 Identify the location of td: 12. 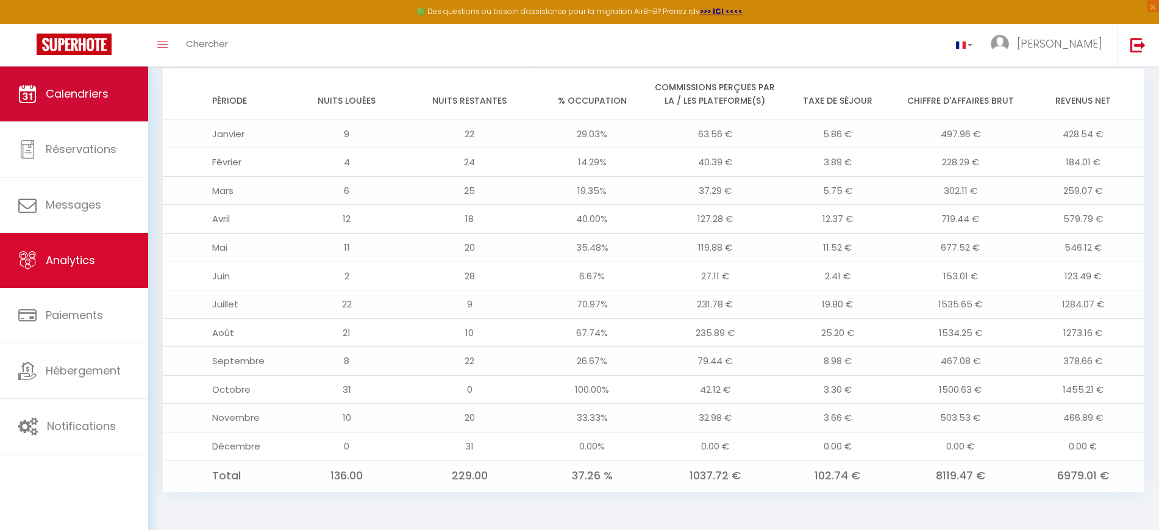
(346, 219).